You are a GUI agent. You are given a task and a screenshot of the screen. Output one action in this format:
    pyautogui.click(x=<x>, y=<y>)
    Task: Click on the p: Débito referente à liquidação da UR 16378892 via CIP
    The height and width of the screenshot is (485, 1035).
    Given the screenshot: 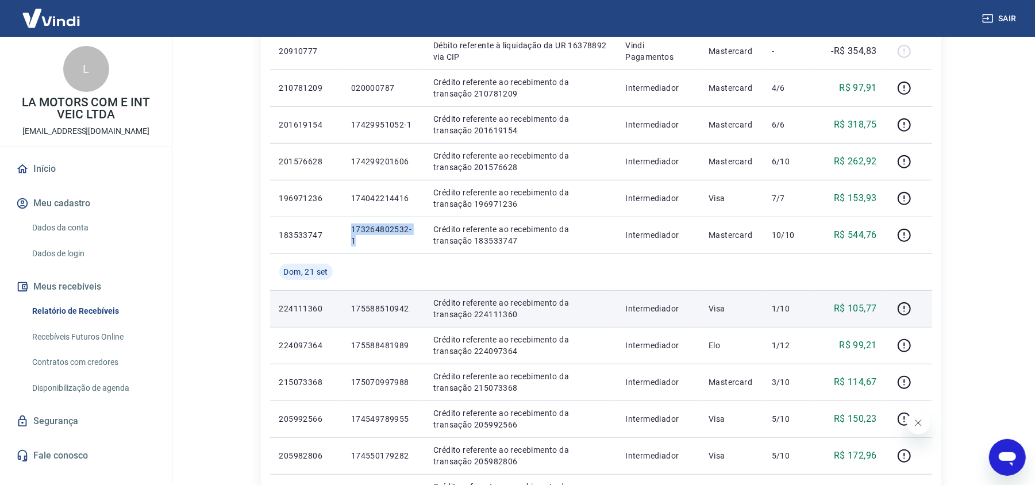 What is the action you would take?
    pyautogui.click(x=520, y=51)
    